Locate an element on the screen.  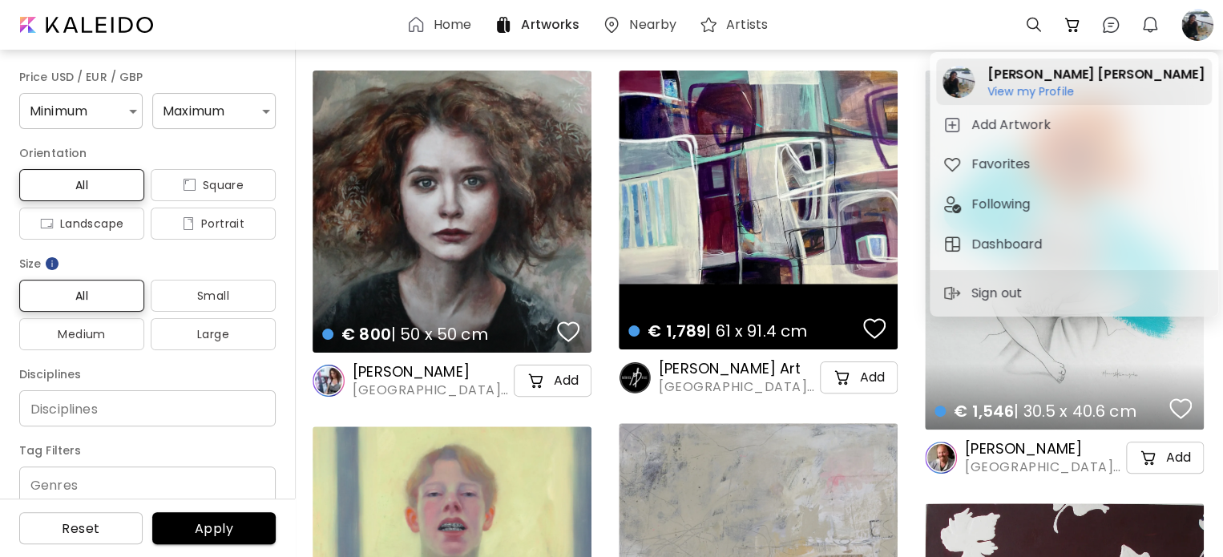
h5: Add Artwork is located at coordinates (1013, 125).